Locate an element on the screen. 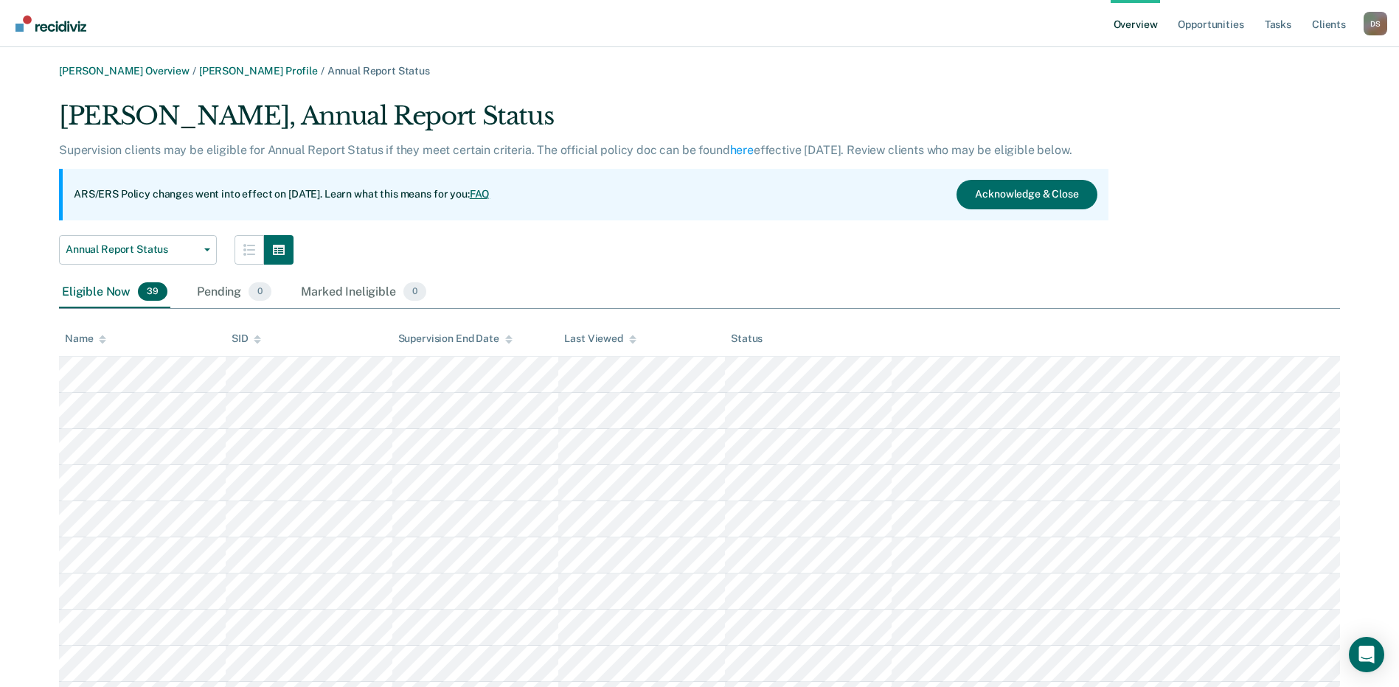 This screenshot has height=687, width=1399. div: Status is located at coordinates (746, 339).